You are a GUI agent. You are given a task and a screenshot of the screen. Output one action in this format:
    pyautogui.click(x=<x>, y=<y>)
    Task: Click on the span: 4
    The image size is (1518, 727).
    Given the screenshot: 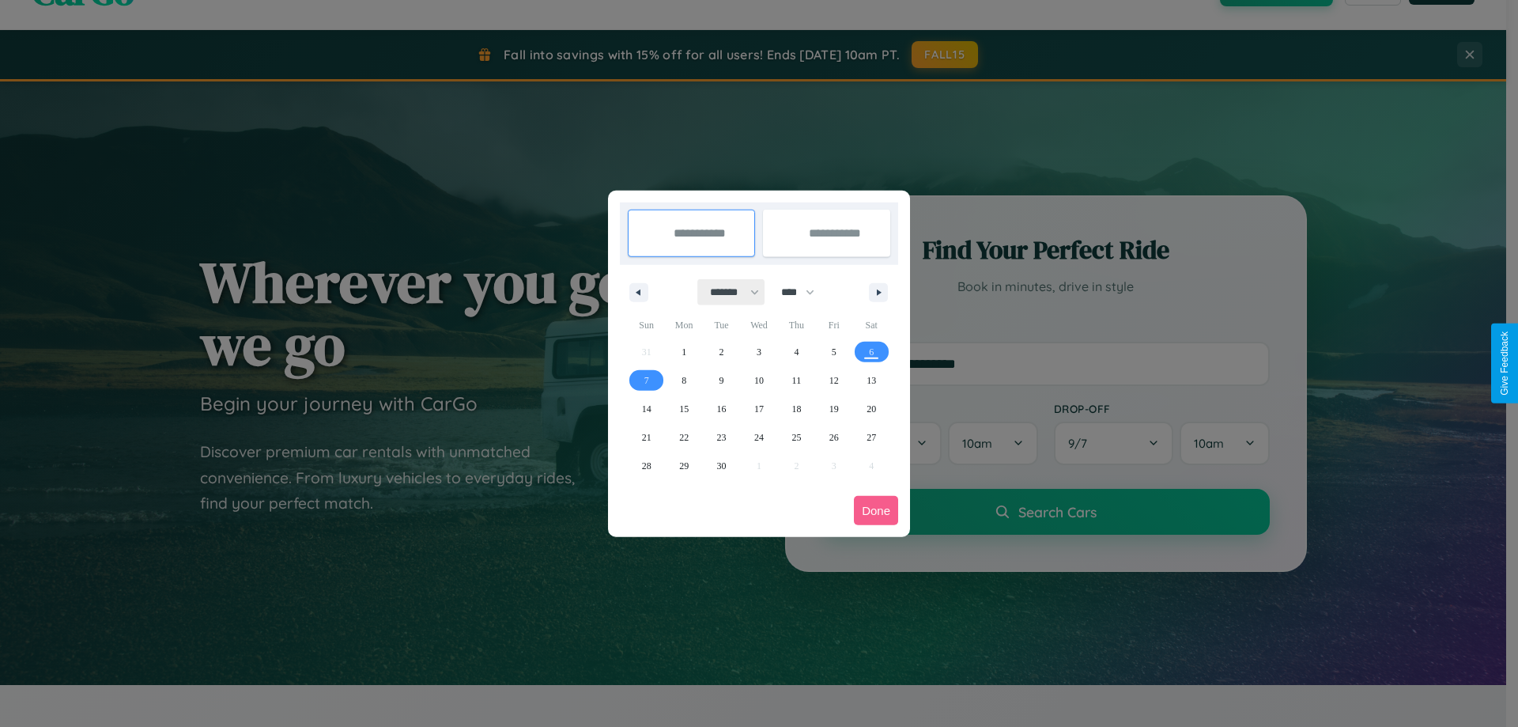 What is the action you would take?
    pyautogui.click(x=796, y=352)
    